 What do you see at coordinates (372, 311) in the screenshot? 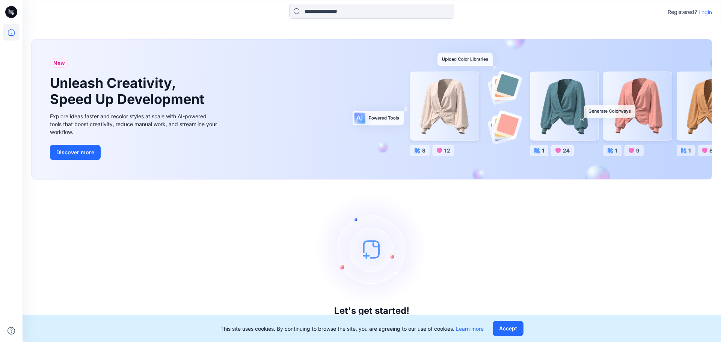
I see `h3: Let's get started!` at bounding box center [372, 311].